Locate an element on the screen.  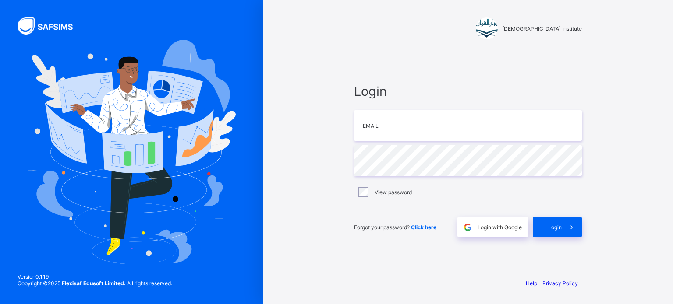
label: View password is located at coordinates (393, 192).